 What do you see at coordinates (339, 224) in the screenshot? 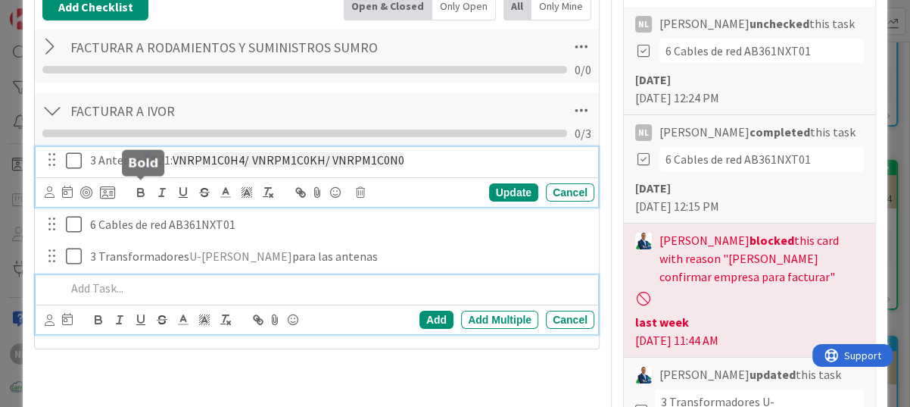
I see `p: 6 Cables de red AB361NXT01` at bounding box center [339, 224].